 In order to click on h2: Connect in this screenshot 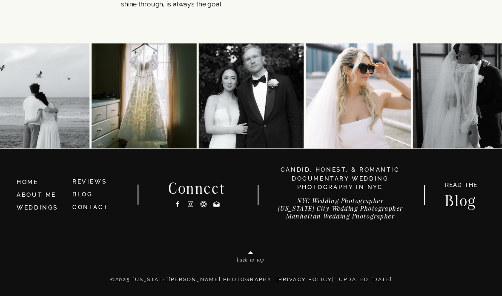, I will do `click(197, 187)`.